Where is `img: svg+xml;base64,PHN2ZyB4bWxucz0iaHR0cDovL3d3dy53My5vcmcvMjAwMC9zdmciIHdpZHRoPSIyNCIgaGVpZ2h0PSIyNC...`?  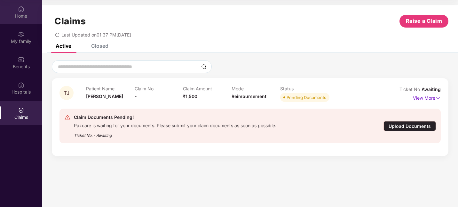
img: svg+xml;base64,PHN2ZyB4bWxucz0iaHR0cDovL3d3dy53My5vcmcvMjAwMC9zdmciIHdpZHRoPSIyNCIgaGVpZ2h0PSIyNC... is located at coordinates (67, 117).